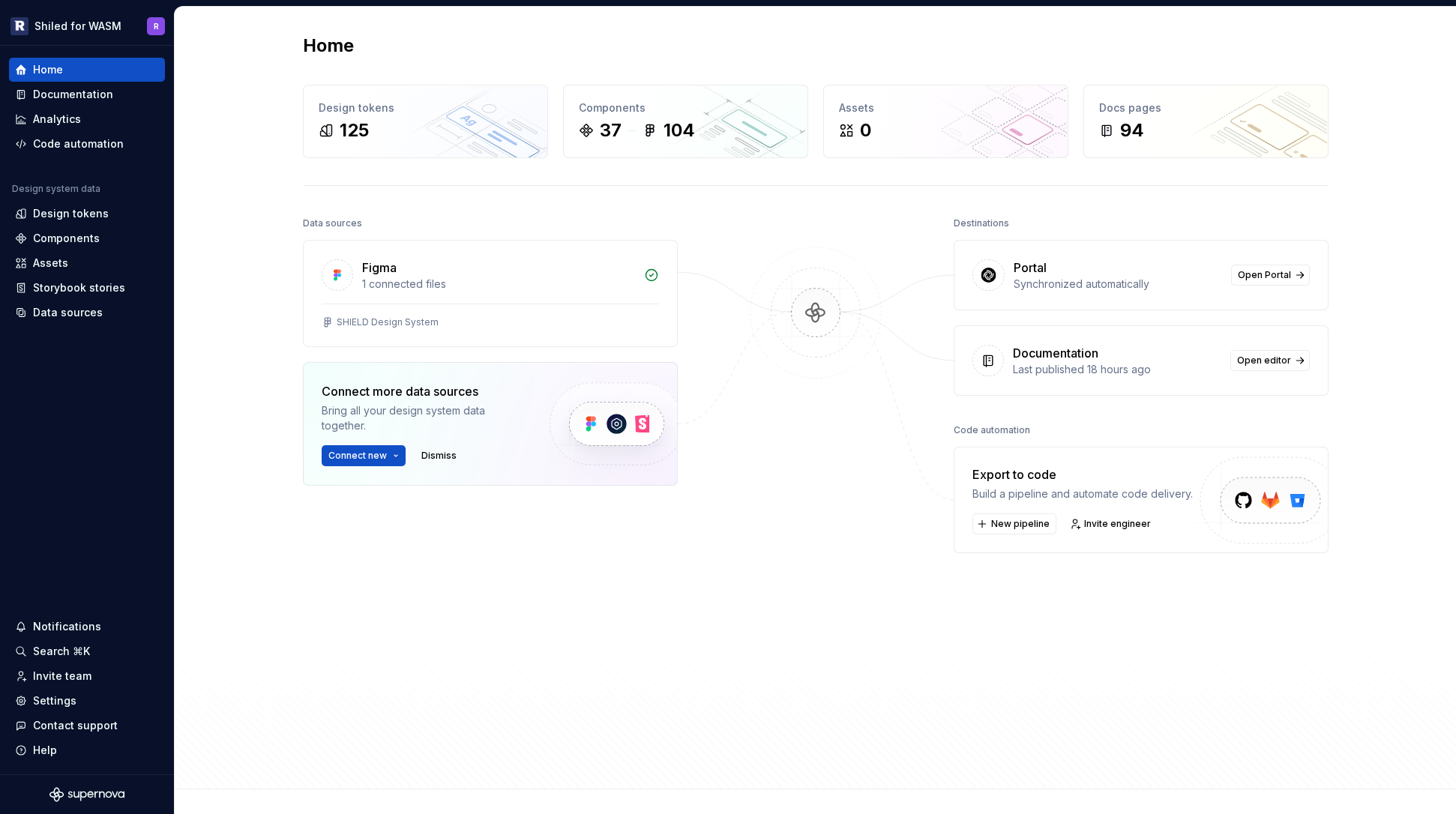 This screenshot has height=814, width=1456. Describe the element at coordinates (87, 751) in the screenshot. I see `button: Help` at that location.